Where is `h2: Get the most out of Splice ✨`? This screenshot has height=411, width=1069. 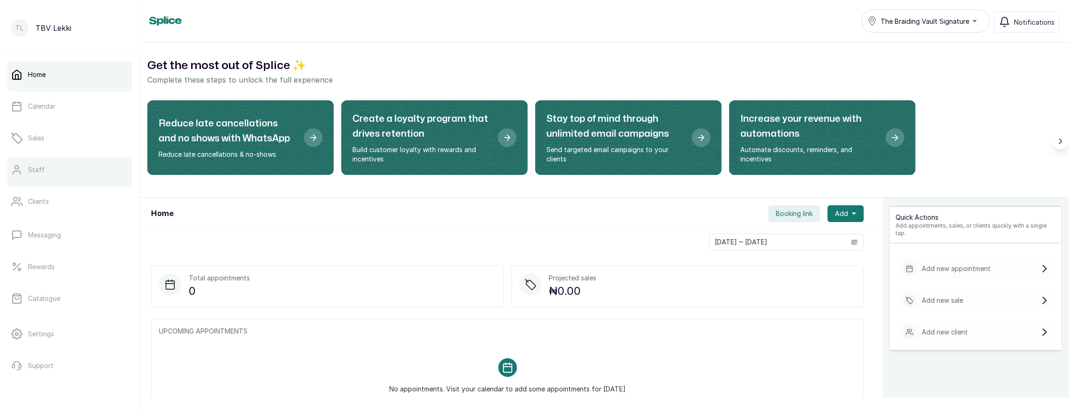
h2: Get the most out of Splice ✨ is located at coordinates (604, 66).